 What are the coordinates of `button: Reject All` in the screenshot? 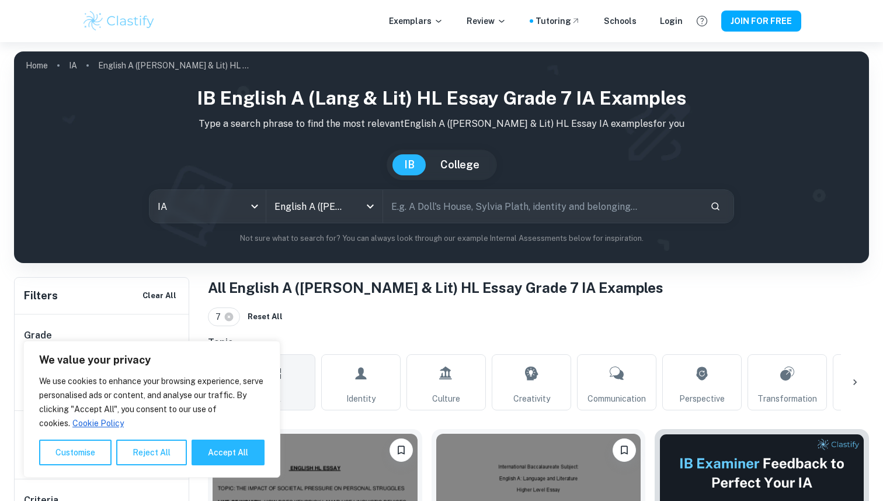 It's located at (151, 452).